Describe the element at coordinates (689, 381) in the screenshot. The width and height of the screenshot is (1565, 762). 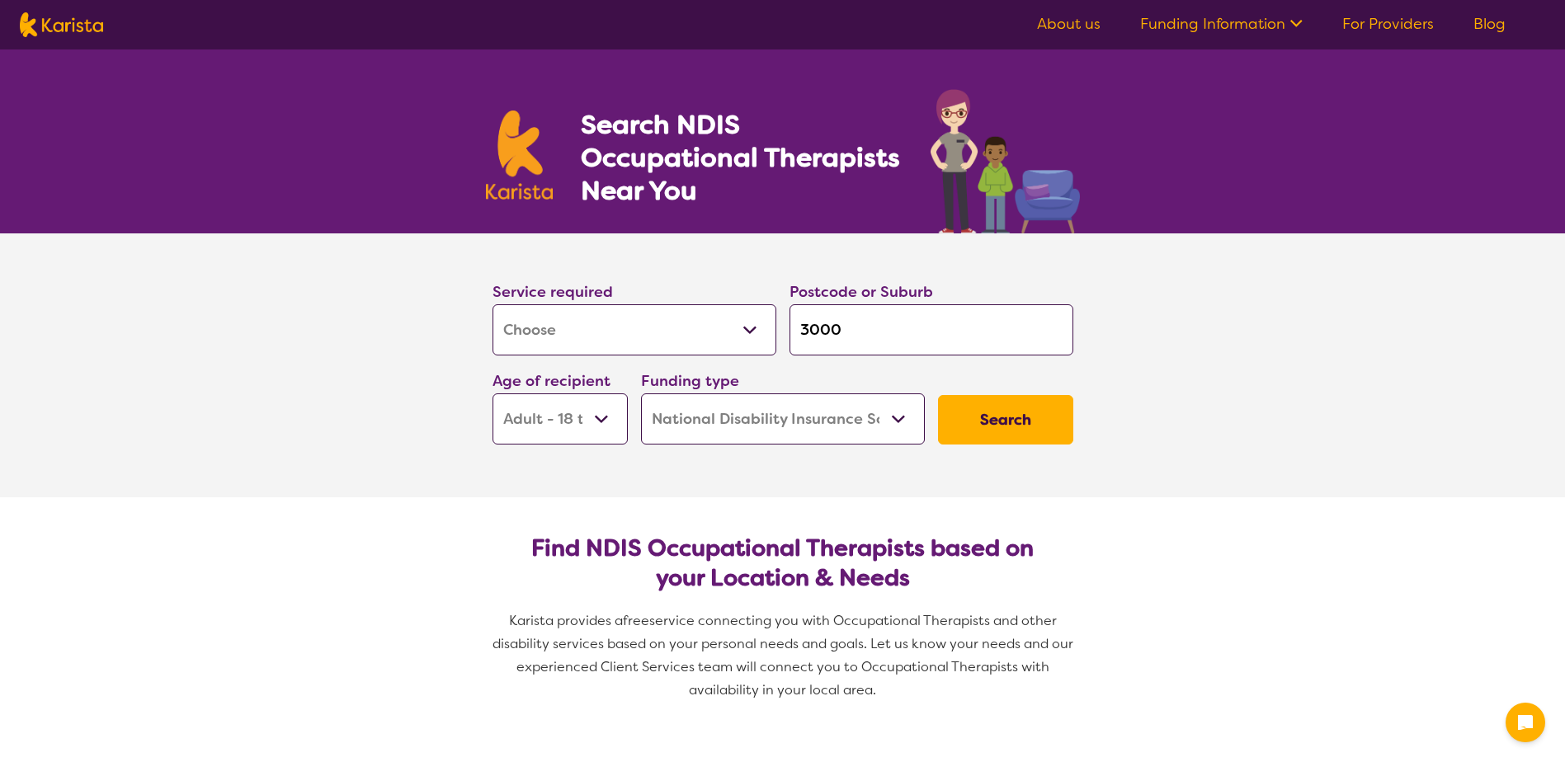
I see `label: Funding type` at that location.